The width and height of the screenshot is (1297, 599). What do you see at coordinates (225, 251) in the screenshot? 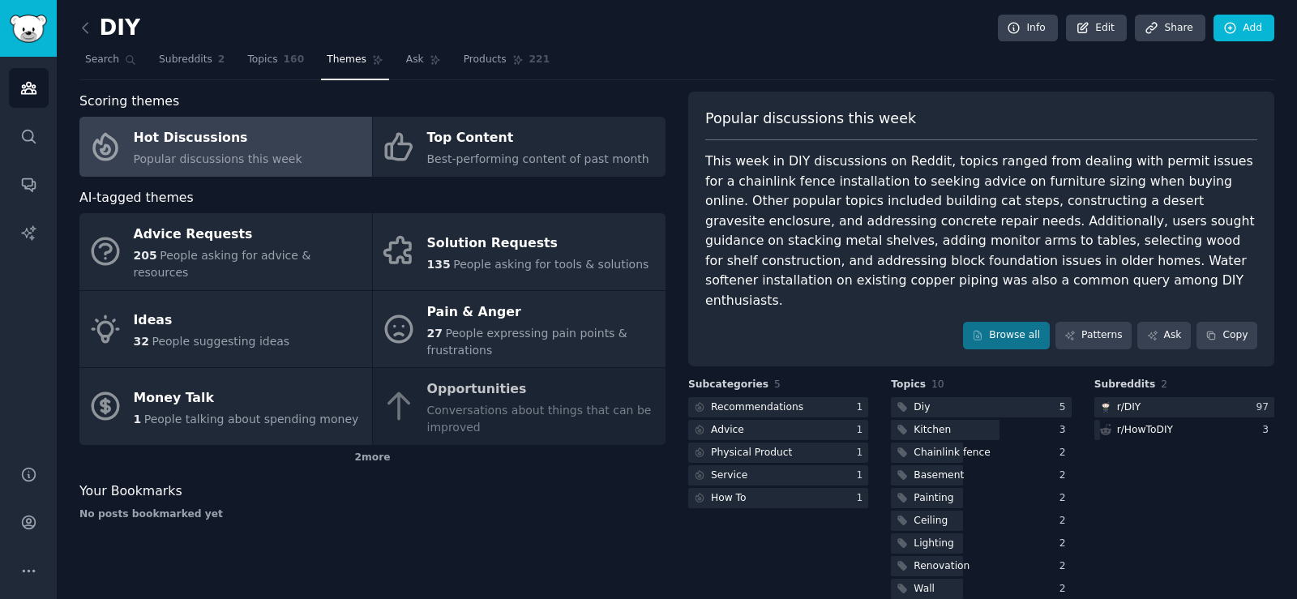
I see `a: Advice Requests205People asking for advice & resources` at bounding box center [225, 251].